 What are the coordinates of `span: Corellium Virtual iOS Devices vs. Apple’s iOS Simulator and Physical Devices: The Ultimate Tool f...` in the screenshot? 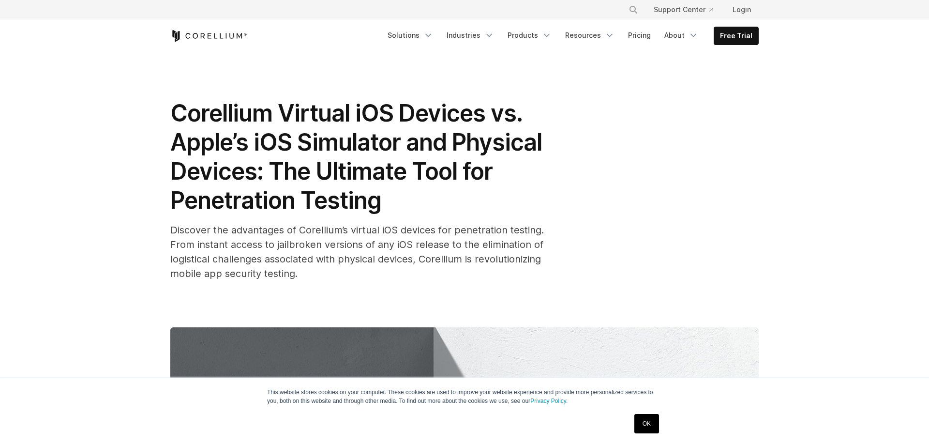 It's located at (356, 156).